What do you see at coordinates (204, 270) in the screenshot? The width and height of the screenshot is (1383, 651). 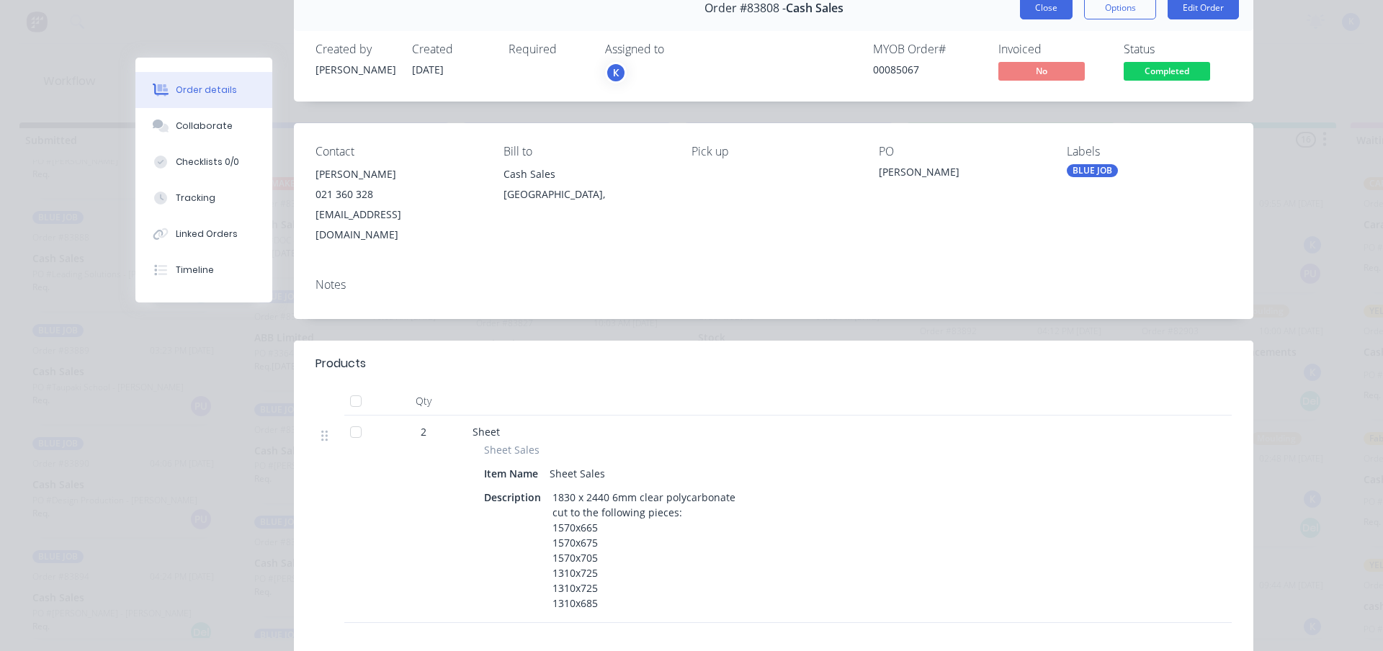 I see `button: Timeline` at bounding box center [204, 270].